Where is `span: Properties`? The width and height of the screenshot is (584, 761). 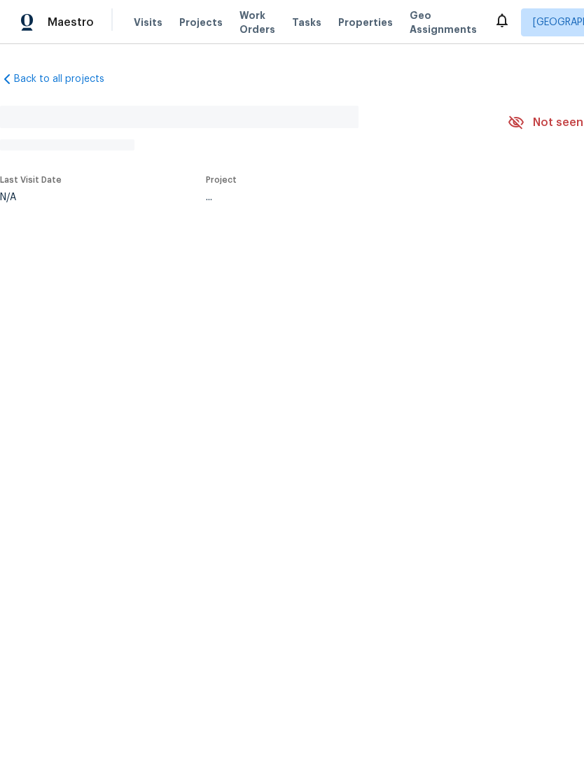
span: Properties is located at coordinates (365, 22).